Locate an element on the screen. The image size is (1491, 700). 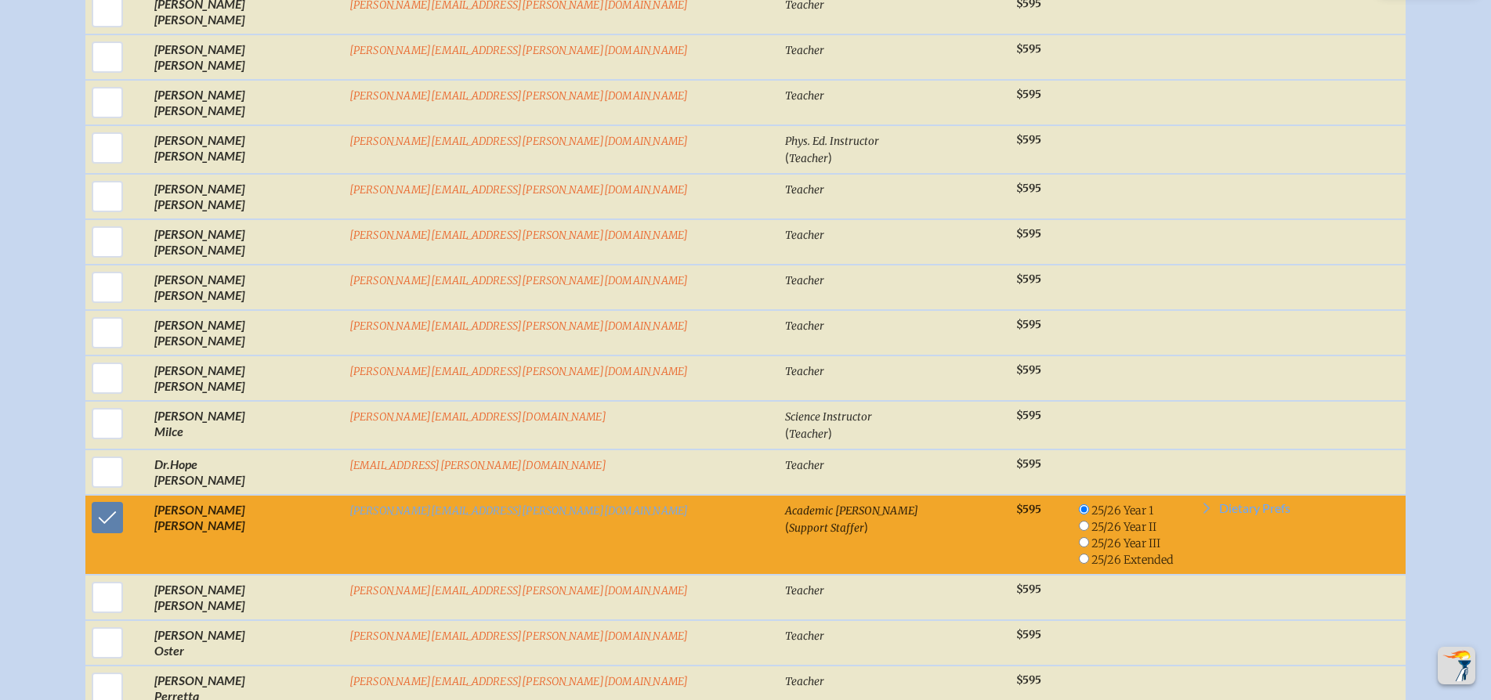
img: To the top is located at coordinates (1456, 666).